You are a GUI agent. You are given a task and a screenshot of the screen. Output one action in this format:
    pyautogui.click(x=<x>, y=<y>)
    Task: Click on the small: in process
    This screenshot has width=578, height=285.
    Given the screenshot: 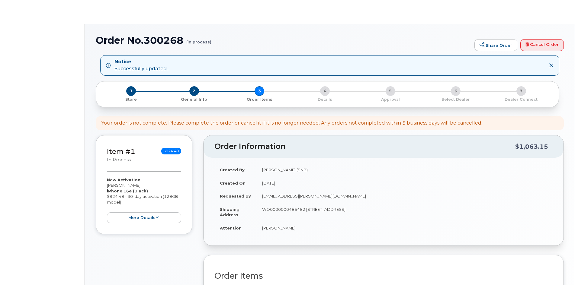 What is the action you would take?
    pyautogui.click(x=119, y=160)
    